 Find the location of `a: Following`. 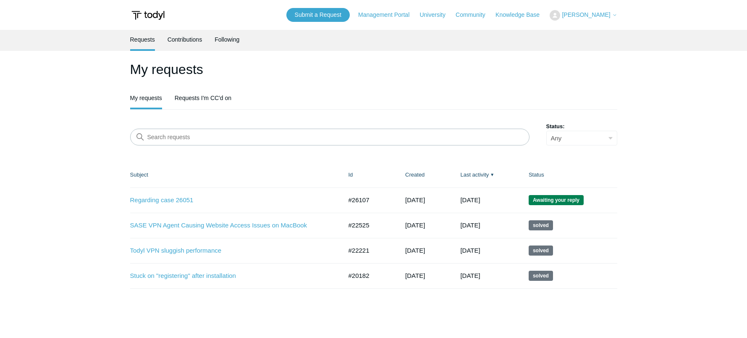

a: Following is located at coordinates (227, 39).